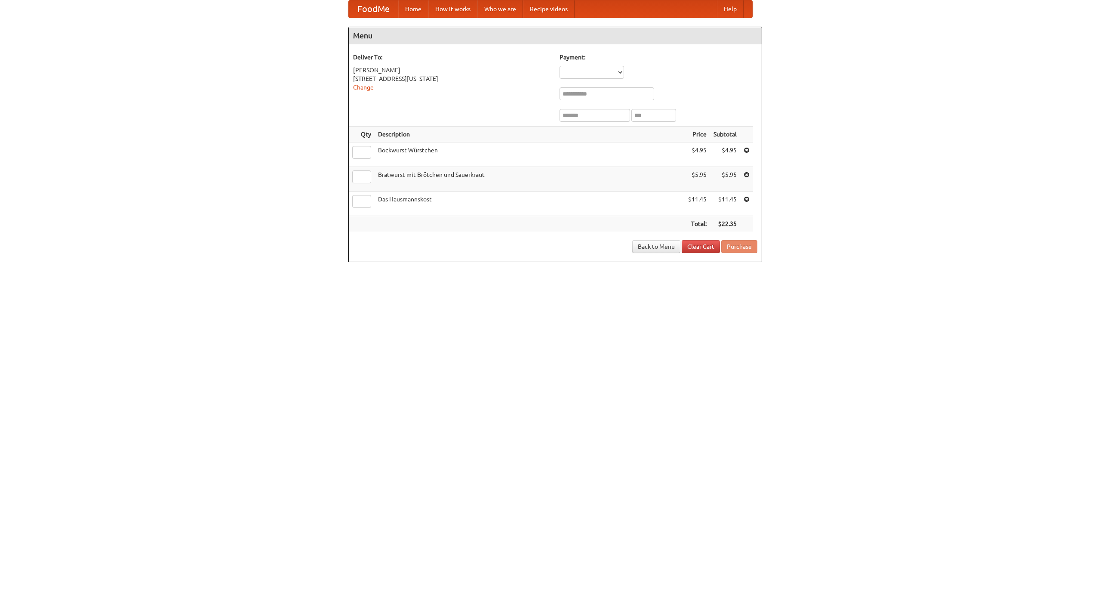  I want to click on a: Home, so click(413, 9).